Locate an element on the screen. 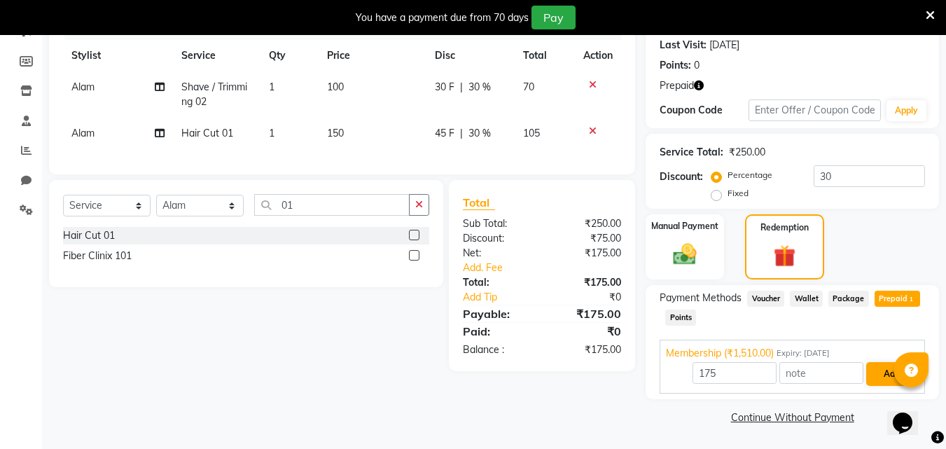 Image resolution: width=946 pixels, height=449 pixels. a: Add. Fee is located at coordinates (542, 267).